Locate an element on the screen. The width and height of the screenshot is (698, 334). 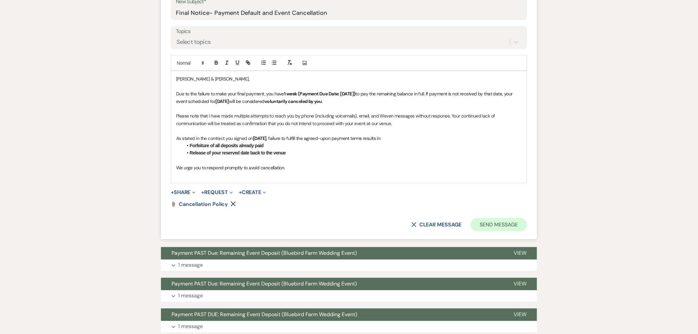
button: Payment PAST DUE: Remaining Event Deposit (Bluebird Farm Wedding Event) is located at coordinates (332, 315).